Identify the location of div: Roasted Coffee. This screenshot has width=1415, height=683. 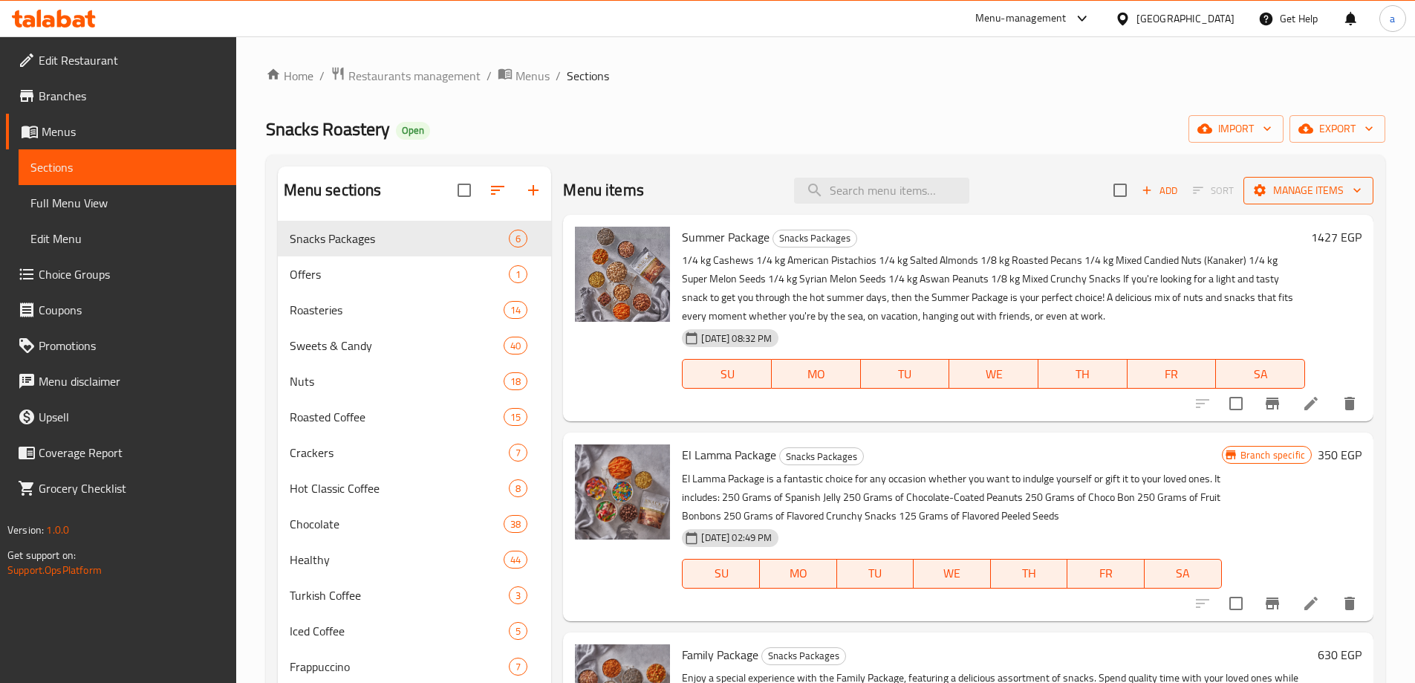
(397, 417).